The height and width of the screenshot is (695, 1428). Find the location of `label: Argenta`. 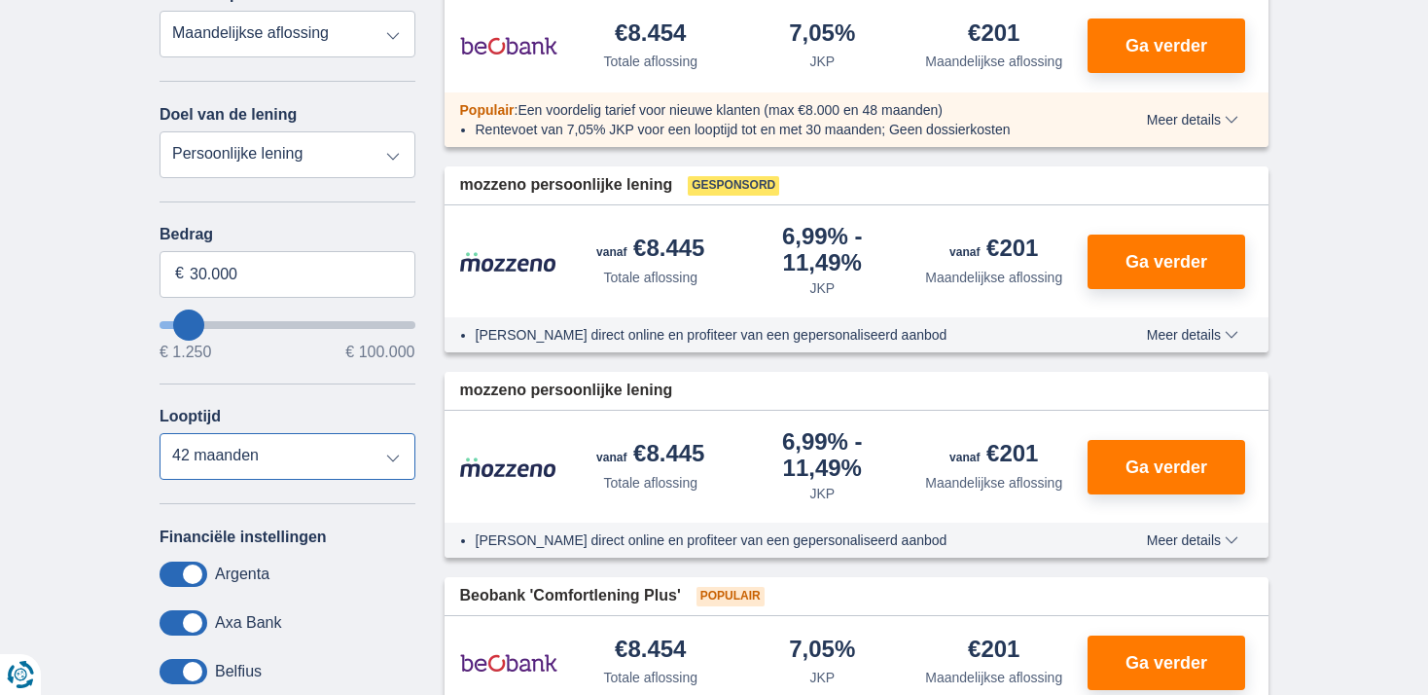

label: Argenta is located at coordinates (242, 574).